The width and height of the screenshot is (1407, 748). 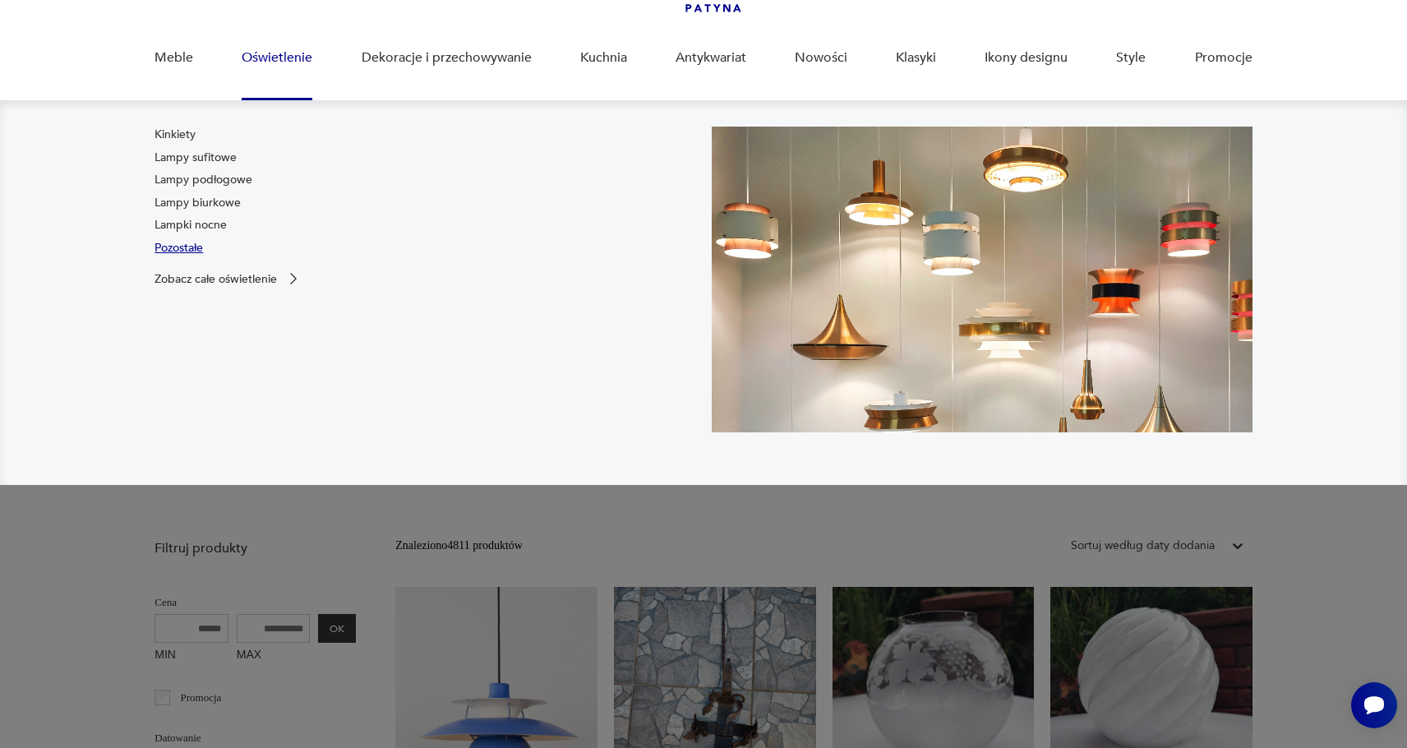 What do you see at coordinates (175, 135) in the screenshot?
I see `a: Kinkiety` at bounding box center [175, 135].